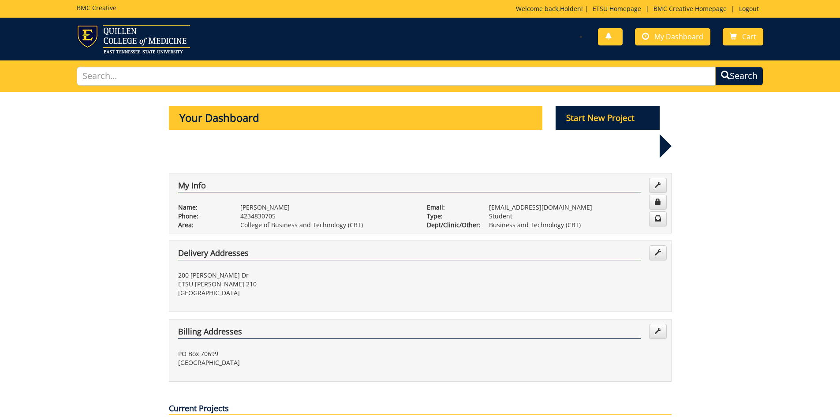 Image resolution: width=840 pixels, height=417 pixels. Describe the element at coordinates (743, 37) in the screenshot. I see `a: Cart` at that location.